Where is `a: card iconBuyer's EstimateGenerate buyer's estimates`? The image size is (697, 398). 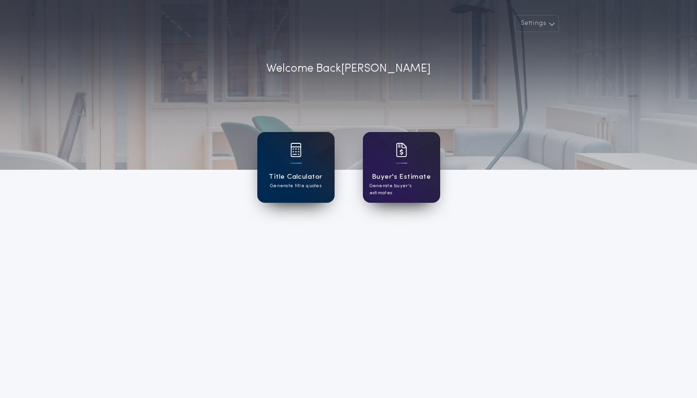
a: card iconBuyer's EstimateGenerate buyer's estimates is located at coordinates (402, 167).